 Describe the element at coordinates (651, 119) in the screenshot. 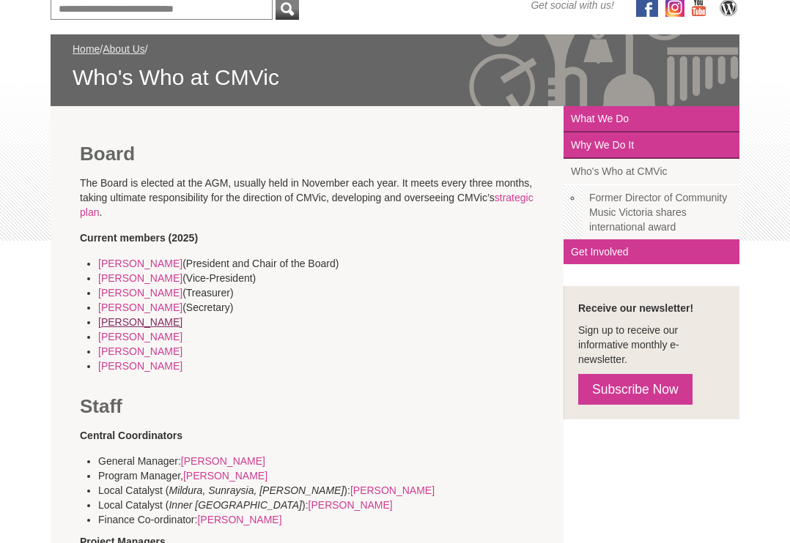

I see `a: What We Do` at that location.